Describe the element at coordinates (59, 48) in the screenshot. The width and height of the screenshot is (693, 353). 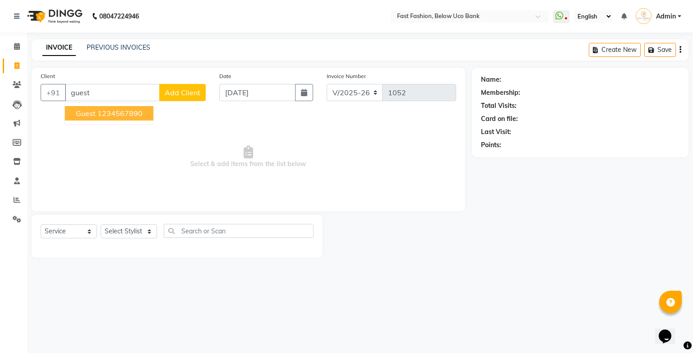
I see `a: INVOICE` at that location.